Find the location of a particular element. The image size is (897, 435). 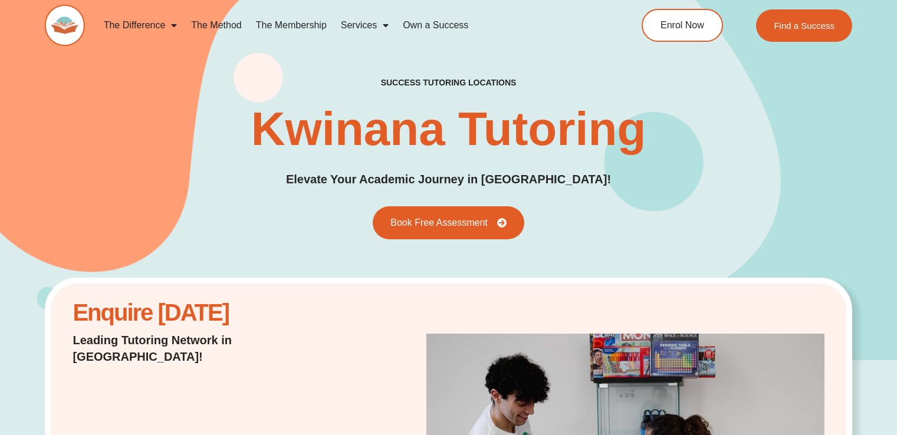

a: The Difference is located at coordinates (140, 25).